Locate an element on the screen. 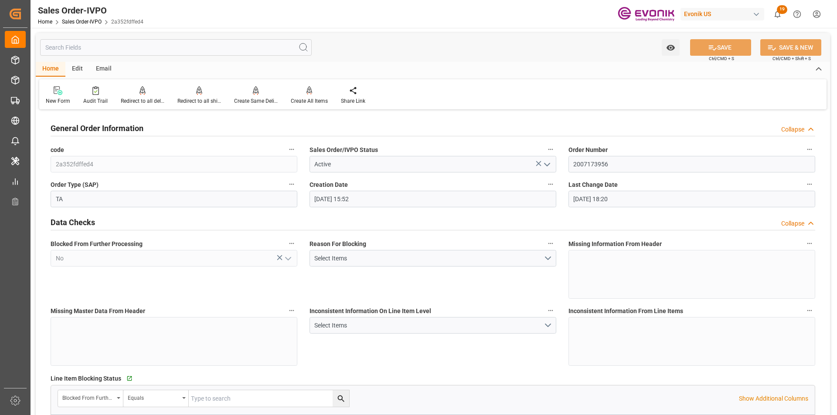 The image size is (837, 415). button: Inconsistent Information On Line Item Level is located at coordinates (550, 311).